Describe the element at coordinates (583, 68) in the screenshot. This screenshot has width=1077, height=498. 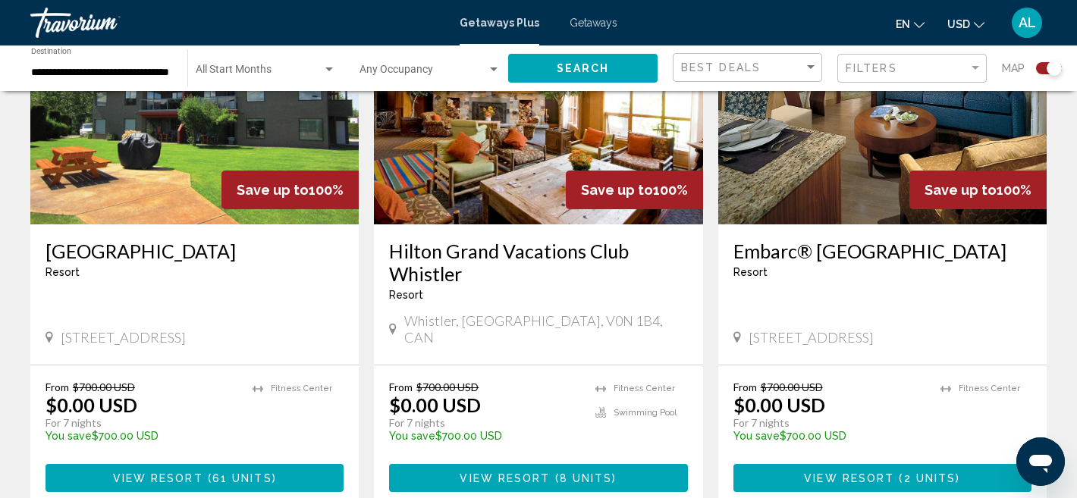
I see `button: Search` at that location.